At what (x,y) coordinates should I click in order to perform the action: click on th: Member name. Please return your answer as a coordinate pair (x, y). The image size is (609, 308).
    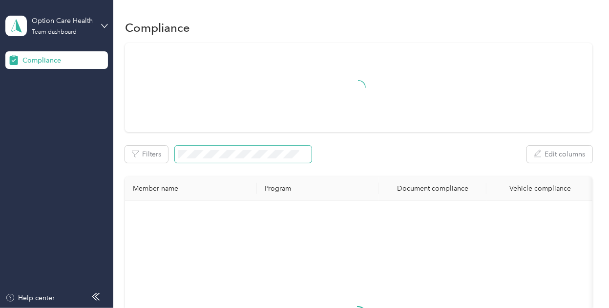
    Looking at the image, I should click on (191, 189).